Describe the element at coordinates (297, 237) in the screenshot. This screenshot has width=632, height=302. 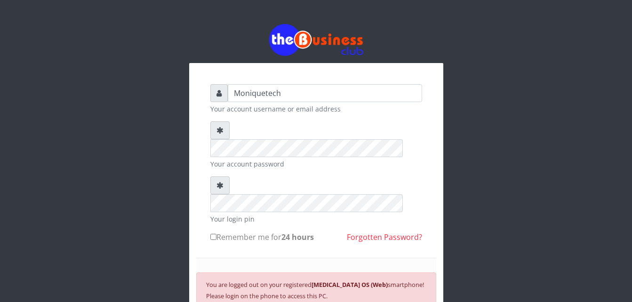
I see `b: 24 hours` at that location.